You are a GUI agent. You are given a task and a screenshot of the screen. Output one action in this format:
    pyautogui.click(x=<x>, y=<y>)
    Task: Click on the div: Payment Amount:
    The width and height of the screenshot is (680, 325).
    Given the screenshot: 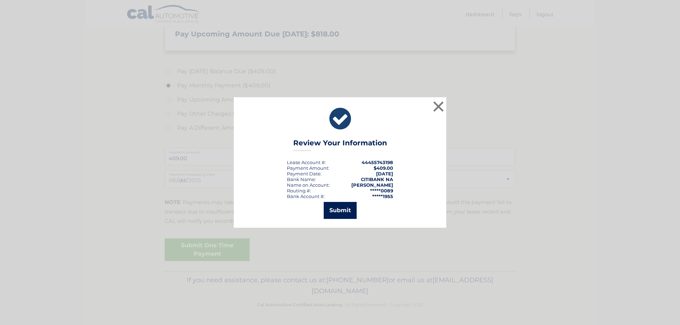 What is the action you would take?
    pyautogui.click(x=308, y=168)
    